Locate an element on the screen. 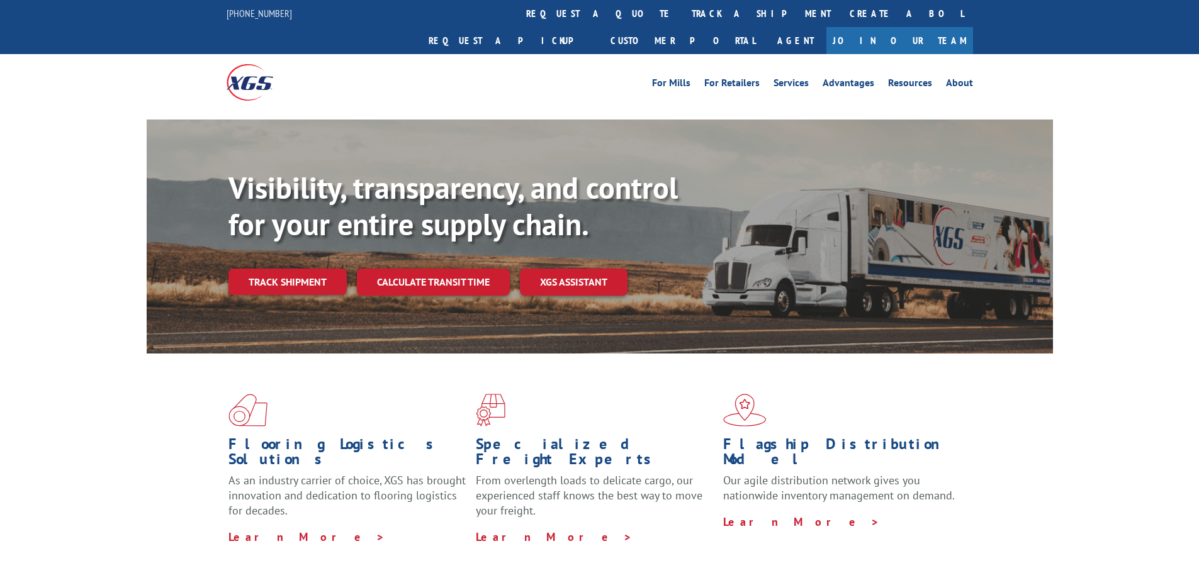  img: xgs-icon-flagship-distribution-model-red is located at coordinates (745, 410).